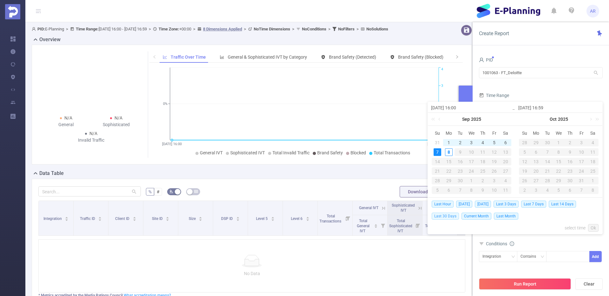  What do you see at coordinates (353, 57) in the screenshot?
I see `span: Brand Safety (Detected)` at bounding box center [353, 57].